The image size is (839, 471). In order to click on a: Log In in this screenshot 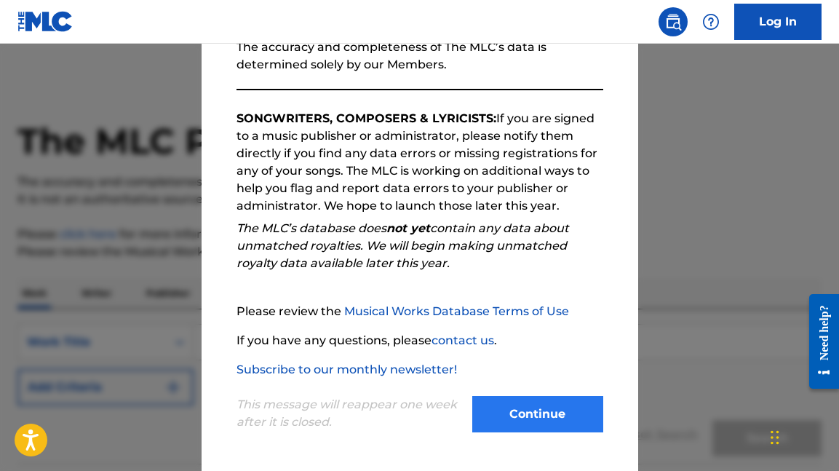, I will do `click(778, 22)`.